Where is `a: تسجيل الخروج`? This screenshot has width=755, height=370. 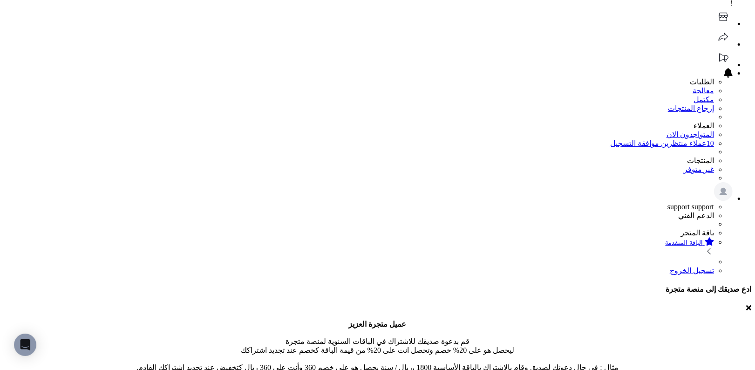 a: تسجيل الخروج is located at coordinates (692, 270).